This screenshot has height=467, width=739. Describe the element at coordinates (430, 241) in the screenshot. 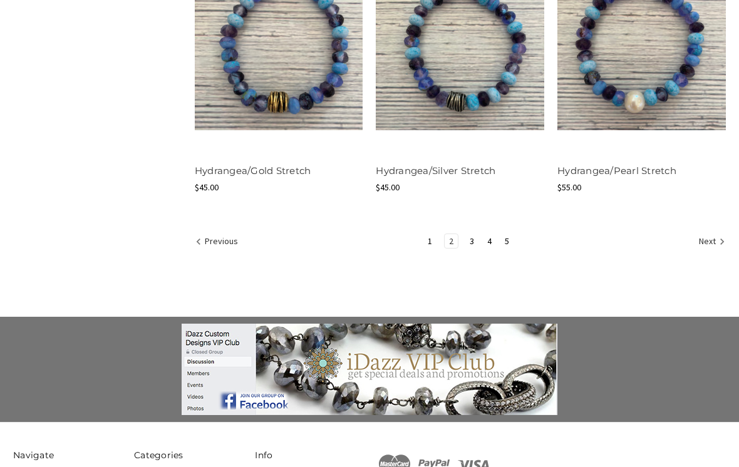

I see `a: Page 1 of 5` at that location.